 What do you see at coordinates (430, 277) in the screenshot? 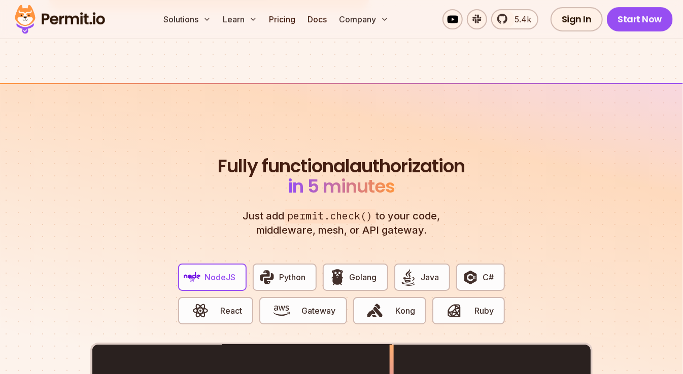
I see `span: Java` at bounding box center [430, 277].